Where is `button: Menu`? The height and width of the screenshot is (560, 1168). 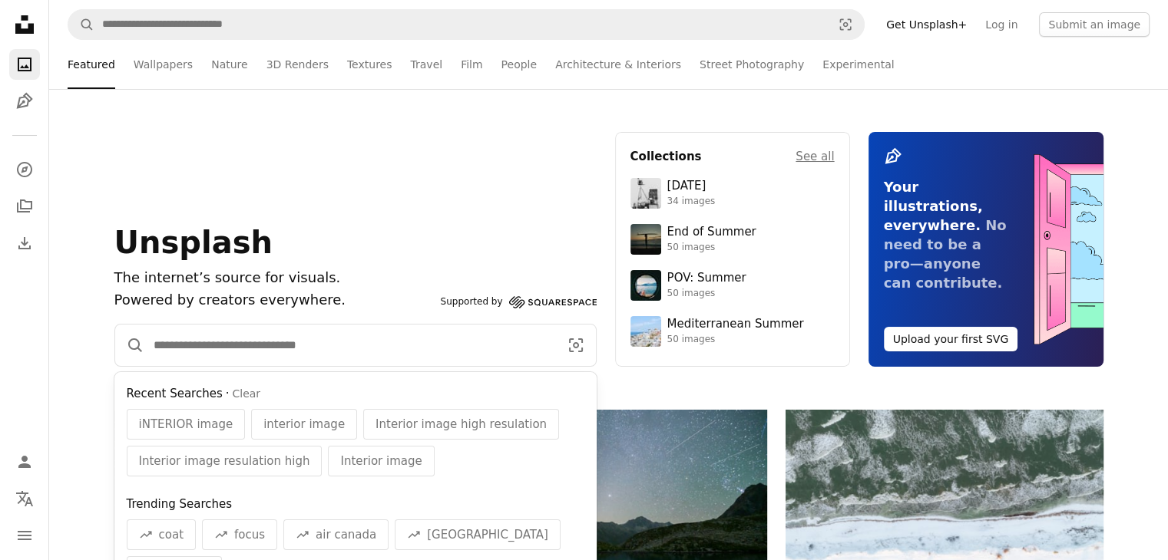
button: Menu is located at coordinates (25, 536).